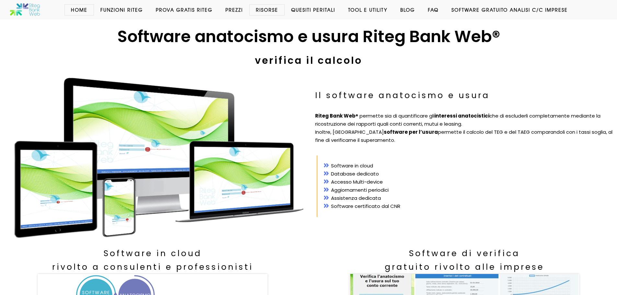 The height and width of the screenshot is (295, 617). I want to click on p: ® permette sia di quantificare gli che di escluderli completamente mediante la ricostruzione dei ..., so click(464, 128).